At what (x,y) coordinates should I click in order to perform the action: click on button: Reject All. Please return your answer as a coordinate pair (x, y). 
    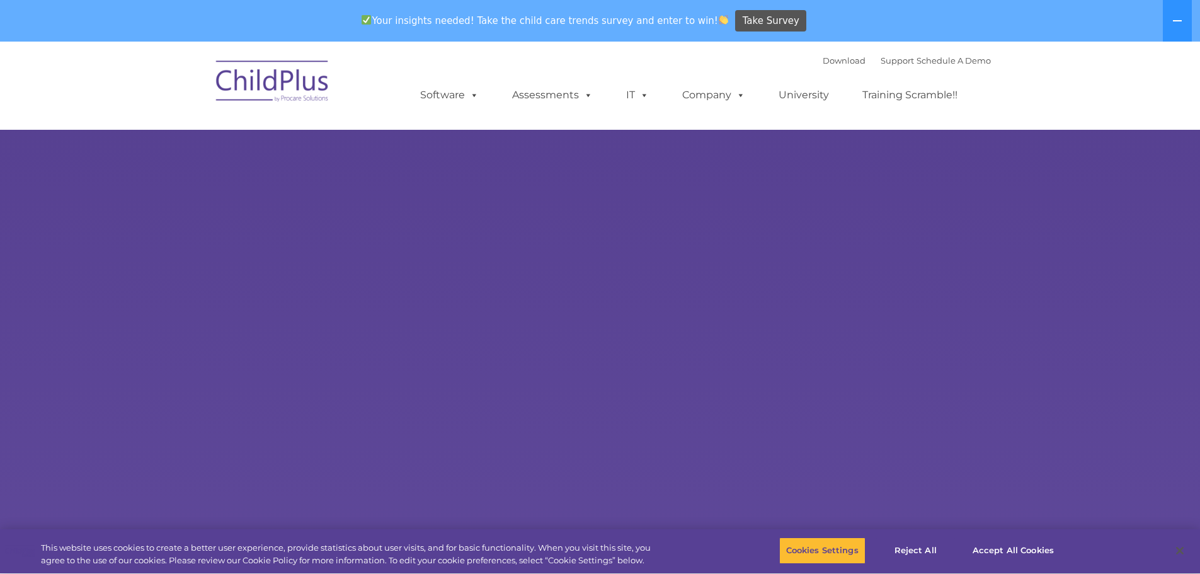
    Looking at the image, I should click on (916, 551).